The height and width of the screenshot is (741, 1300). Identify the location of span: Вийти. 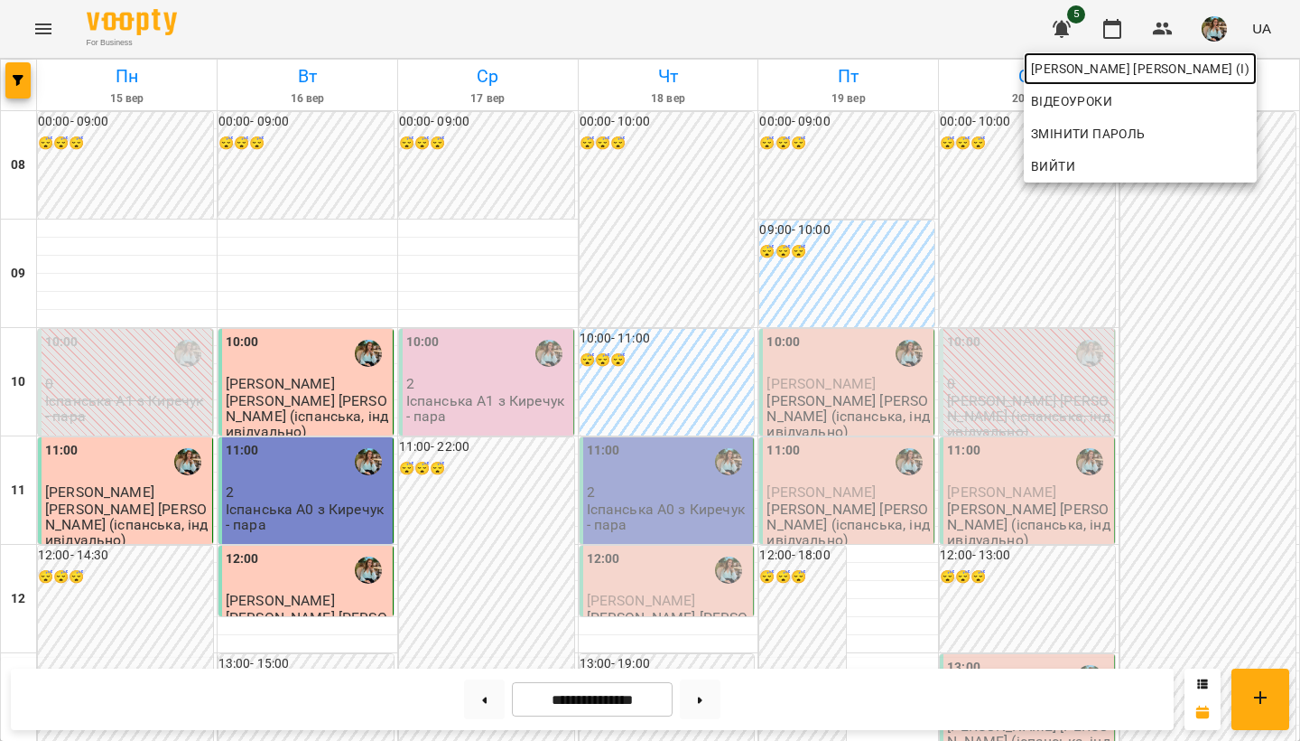
(1053, 166).